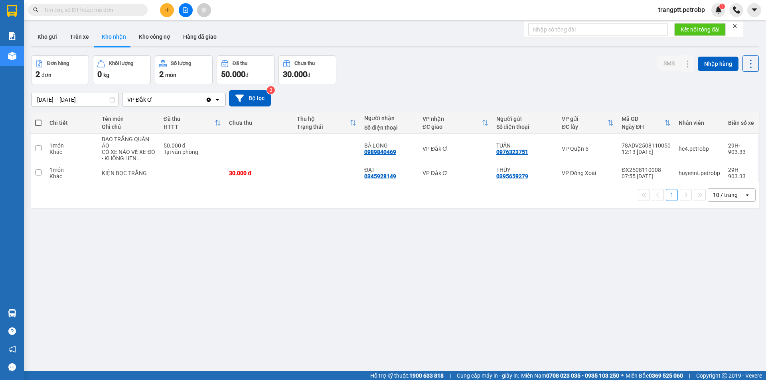 This screenshot has width=766, height=380. I want to click on div: HTTT, so click(189, 127).